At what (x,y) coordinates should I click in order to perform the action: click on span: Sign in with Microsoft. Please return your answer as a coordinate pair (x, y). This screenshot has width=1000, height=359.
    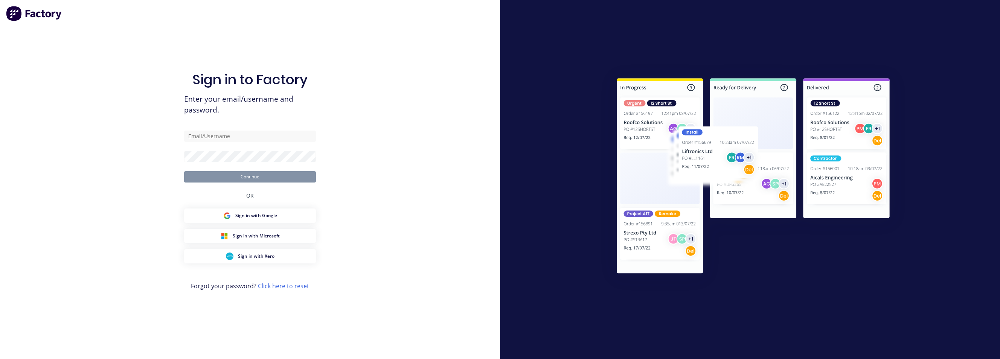
    Looking at the image, I should click on (256, 236).